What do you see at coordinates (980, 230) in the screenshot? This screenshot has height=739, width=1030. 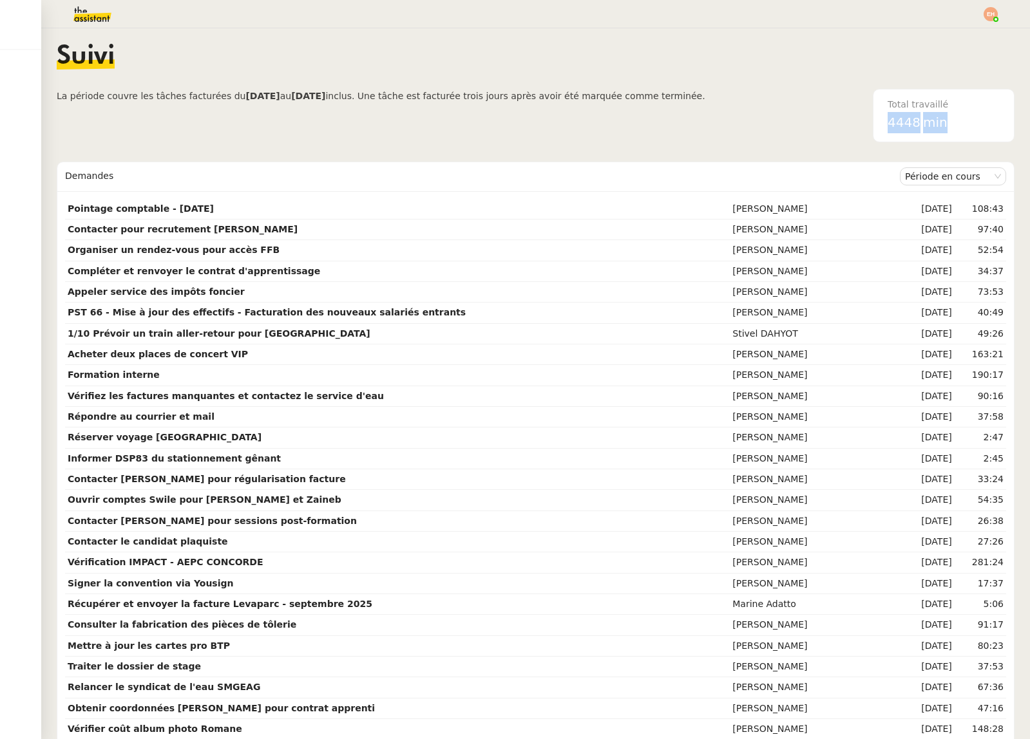 I see `td: 97:40` at bounding box center [980, 230].